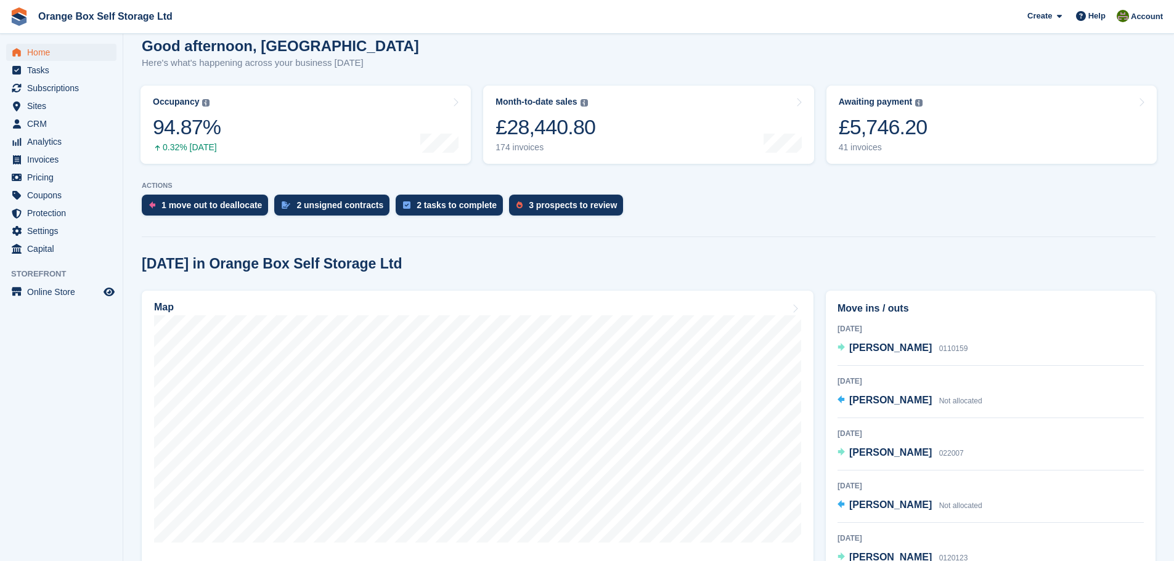 This screenshot has width=1174, height=561. Describe the element at coordinates (335, 208) in the screenshot. I see `a: 2 unsigned contracts` at that location.